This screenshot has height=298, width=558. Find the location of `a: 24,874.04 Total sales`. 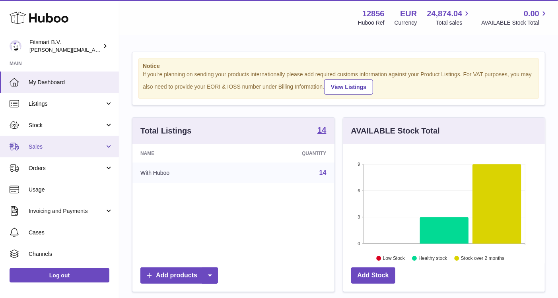

a: 24,874.04 Total sales is located at coordinates (449, 17).